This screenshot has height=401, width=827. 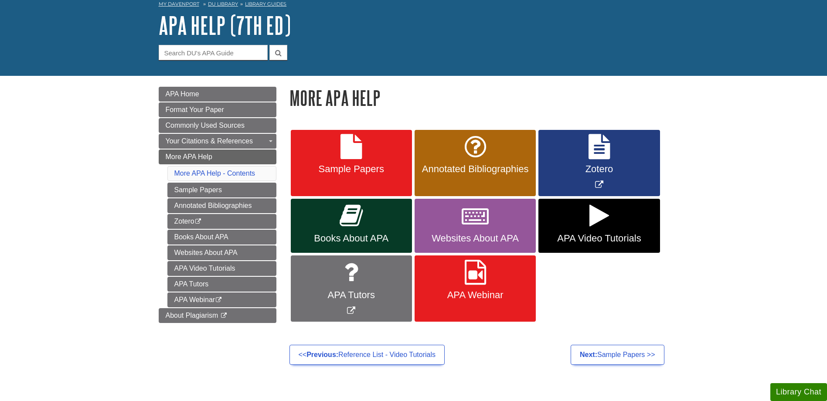 What do you see at coordinates (222, 222) in the screenshot?
I see `a: Zotero` at bounding box center [222, 222].